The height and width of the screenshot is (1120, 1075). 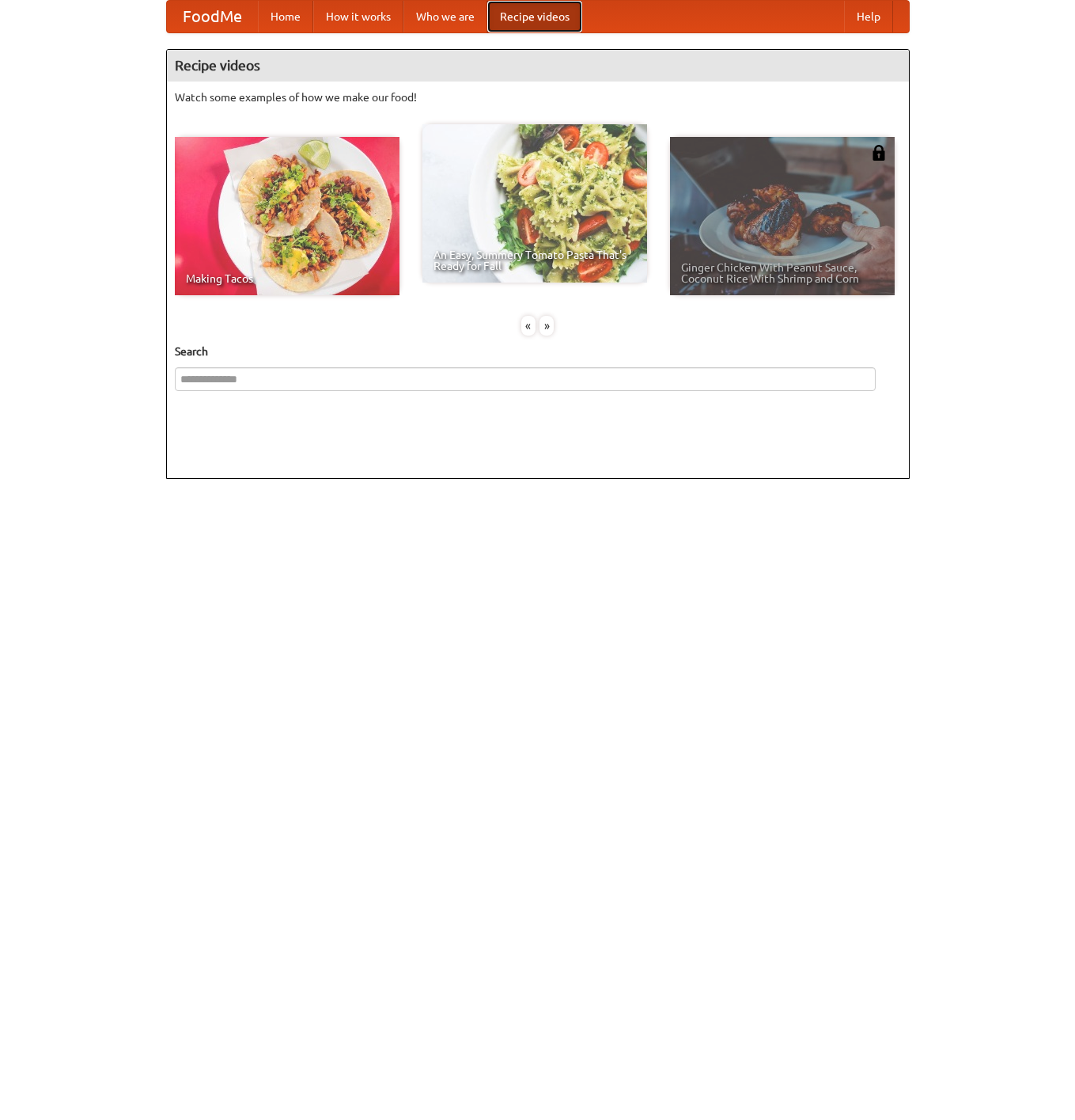 I want to click on a: Who we are, so click(x=445, y=17).